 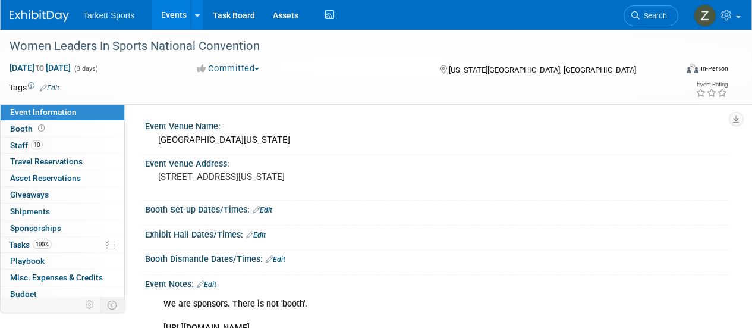 I want to click on img: Format-Inperson.png, so click(x=693, y=68).